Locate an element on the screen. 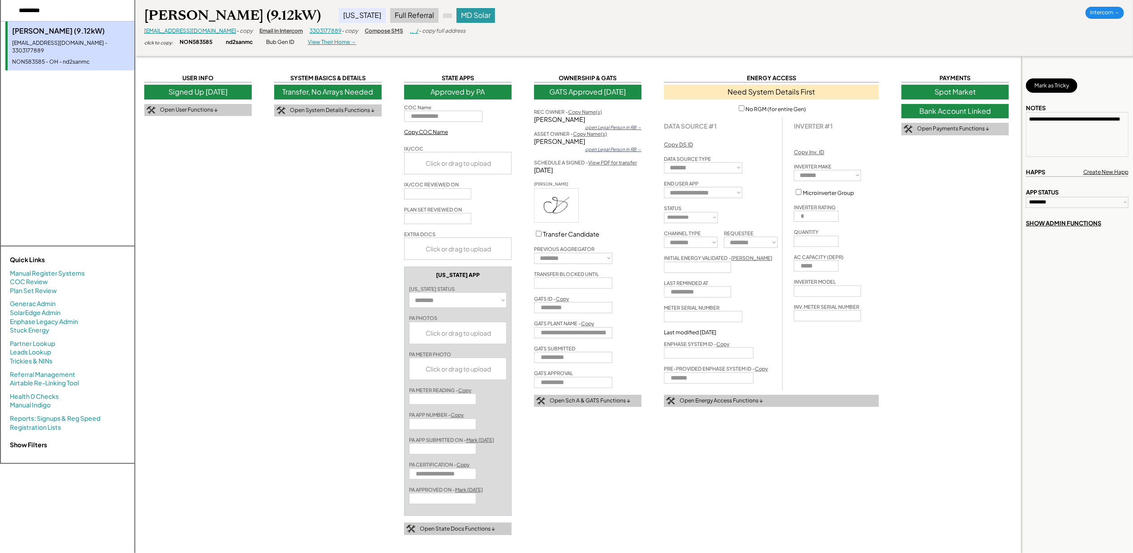 This screenshot has height=553, width=1133. div: METER SERIAL NUMBER is located at coordinates (691, 307).